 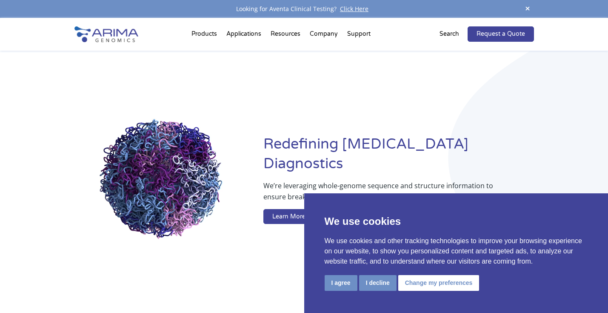 What do you see at coordinates (381, 195) in the screenshot?
I see `p: We’re leveraging whole-genome sequence and structure information to ensure breakthrough therapies...` at bounding box center [381, 195].